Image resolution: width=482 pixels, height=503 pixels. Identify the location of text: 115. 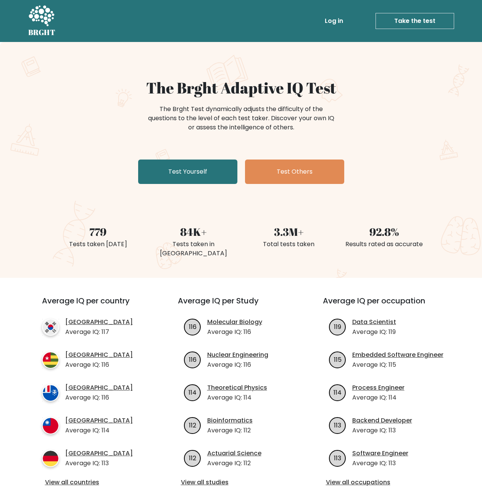
(338, 359).